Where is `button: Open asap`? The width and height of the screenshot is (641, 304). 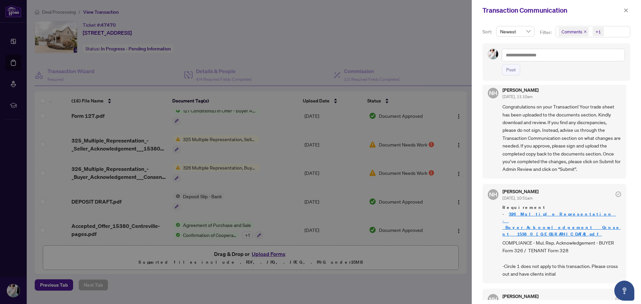 button: Open asap is located at coordinates (624, 291).